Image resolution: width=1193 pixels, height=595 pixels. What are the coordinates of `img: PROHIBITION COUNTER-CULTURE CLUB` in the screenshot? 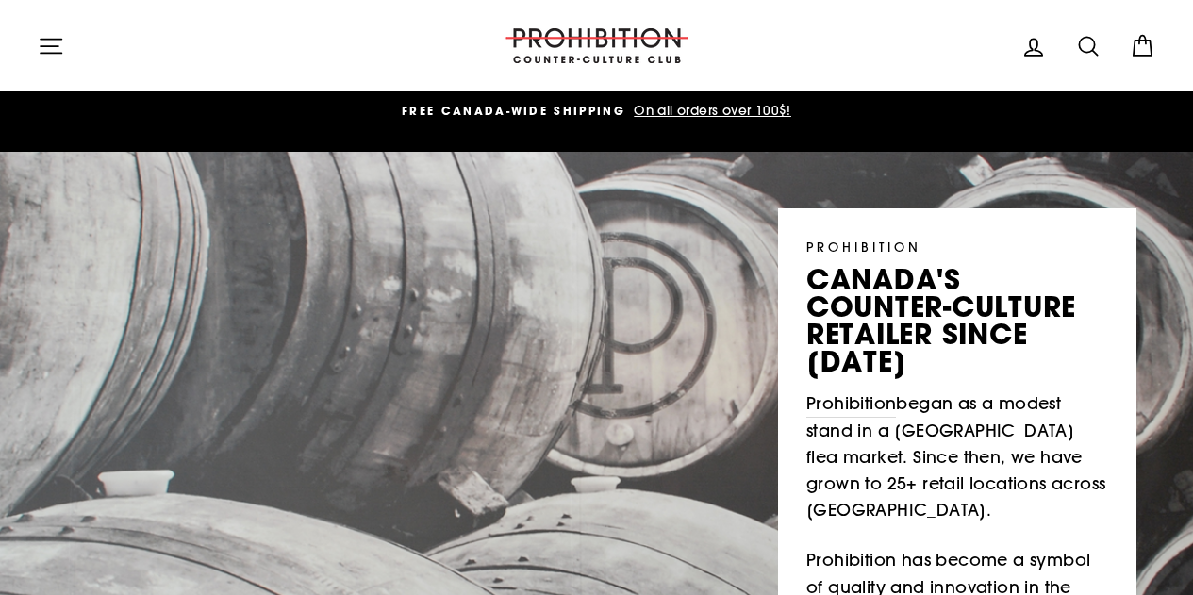 It's located at (597, 45).